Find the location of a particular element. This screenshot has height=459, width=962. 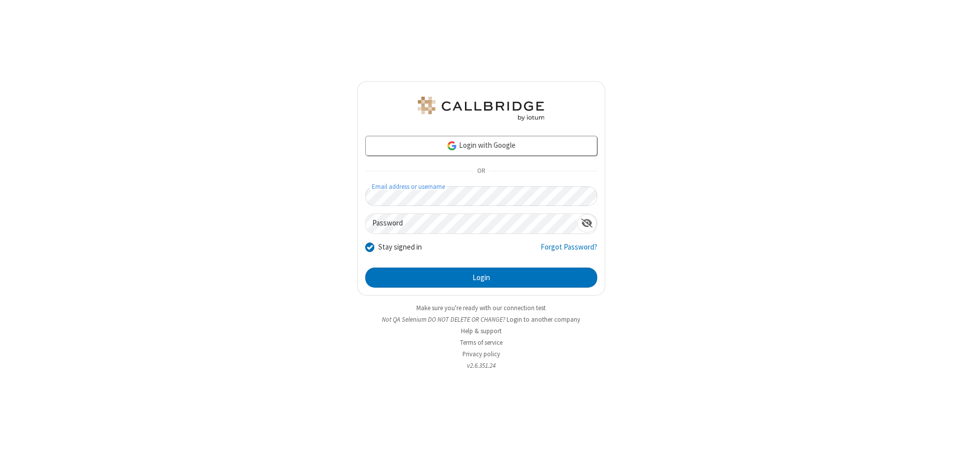

button: Login to another company is located at coordinates (543, 319).